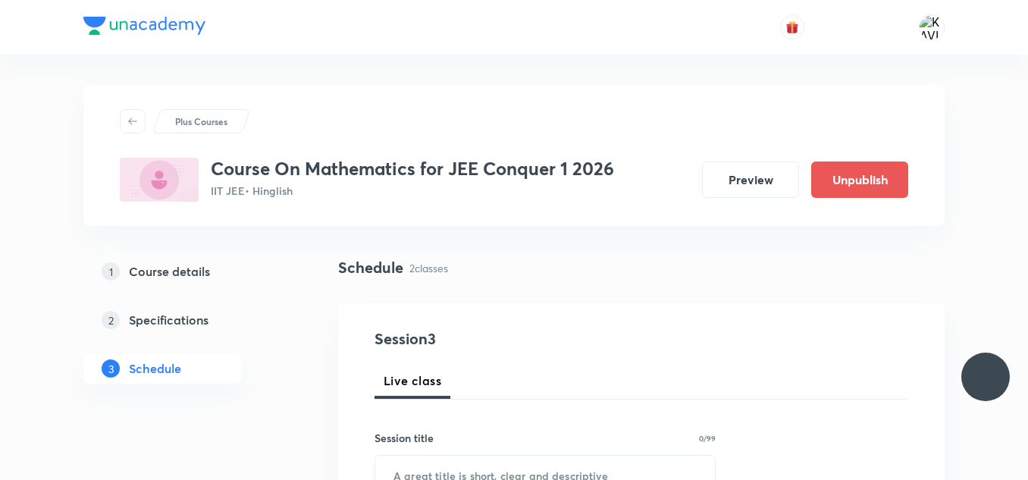 This screenshot has width=1028, height=480. Describe the element at coordinates (985, 377) in the screenshot. I see `img: ttu` at that location.